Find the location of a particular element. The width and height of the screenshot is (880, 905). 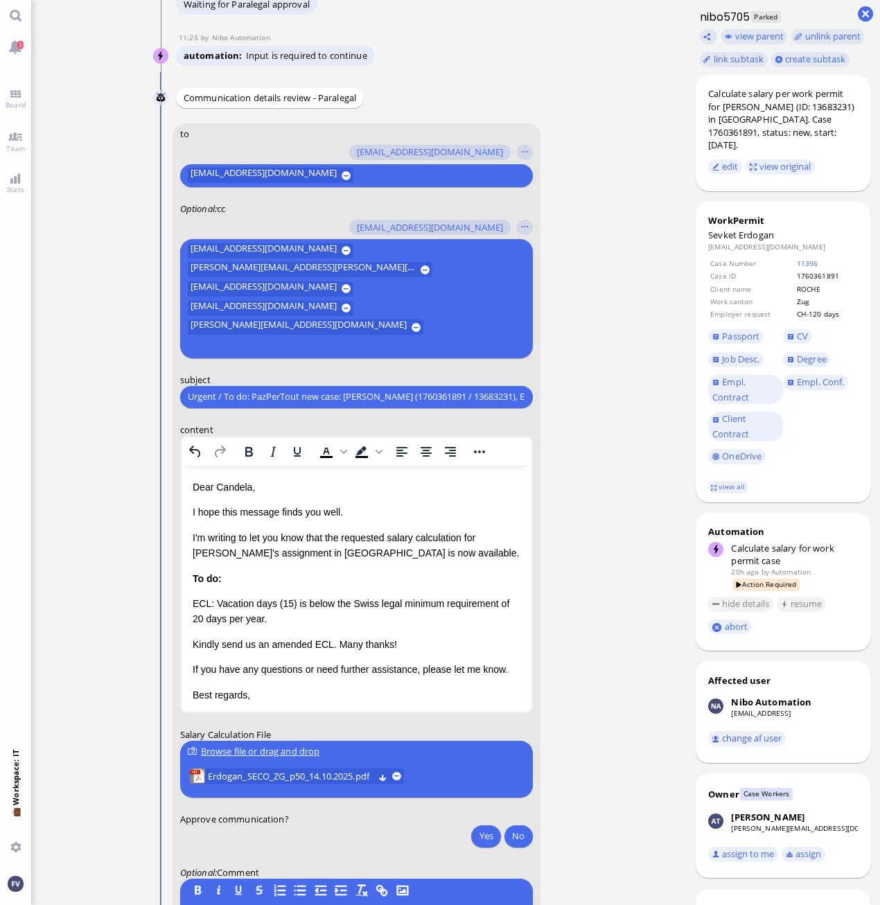

span: CV is located at coordinates (803, 336).